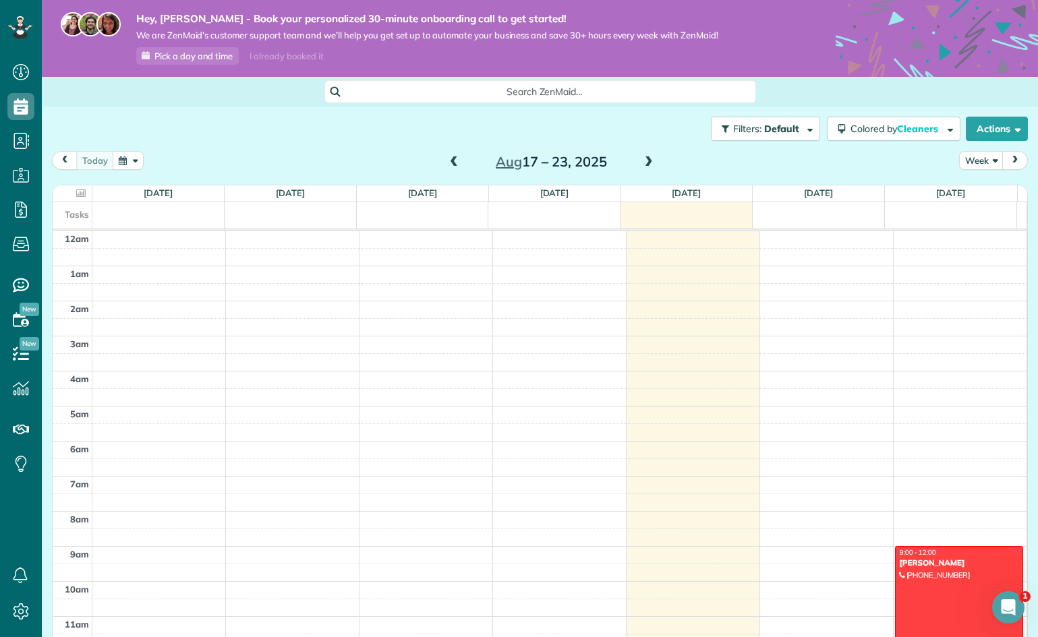 The height and width of the screenshot is (637, 1038). What do you see at coordinates (80, 449) in the screenshot?
I see `span: 6am` at bounding box center [80, 449].